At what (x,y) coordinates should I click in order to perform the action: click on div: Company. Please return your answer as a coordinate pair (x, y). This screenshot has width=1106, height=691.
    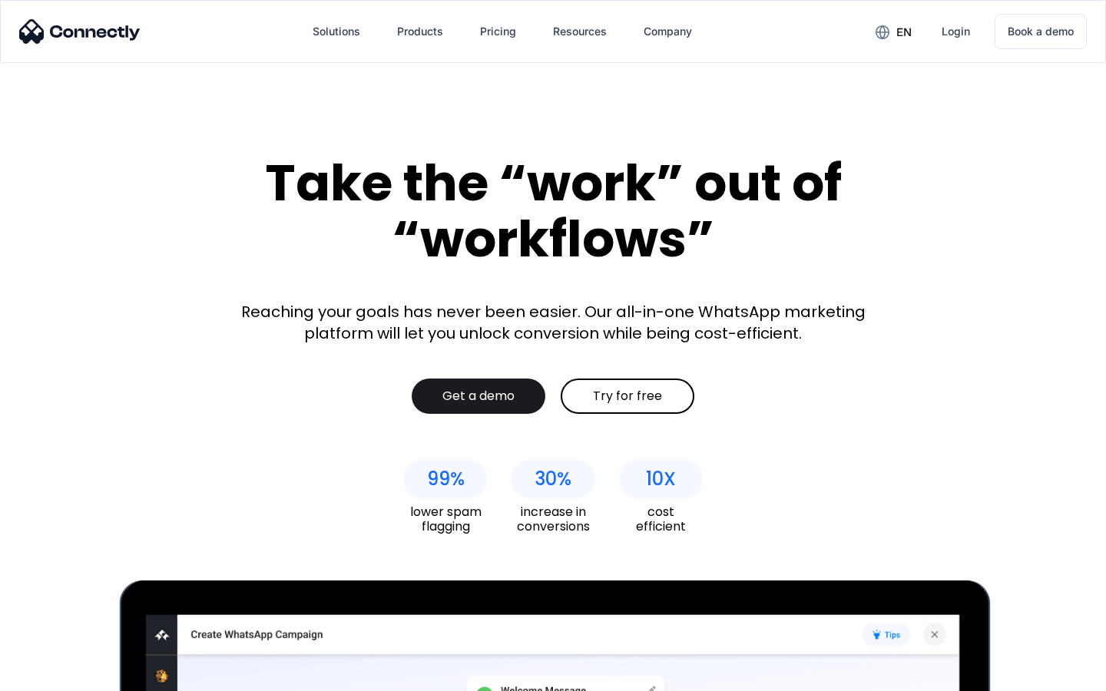
    Looking at the image, I should click on (668, 31).